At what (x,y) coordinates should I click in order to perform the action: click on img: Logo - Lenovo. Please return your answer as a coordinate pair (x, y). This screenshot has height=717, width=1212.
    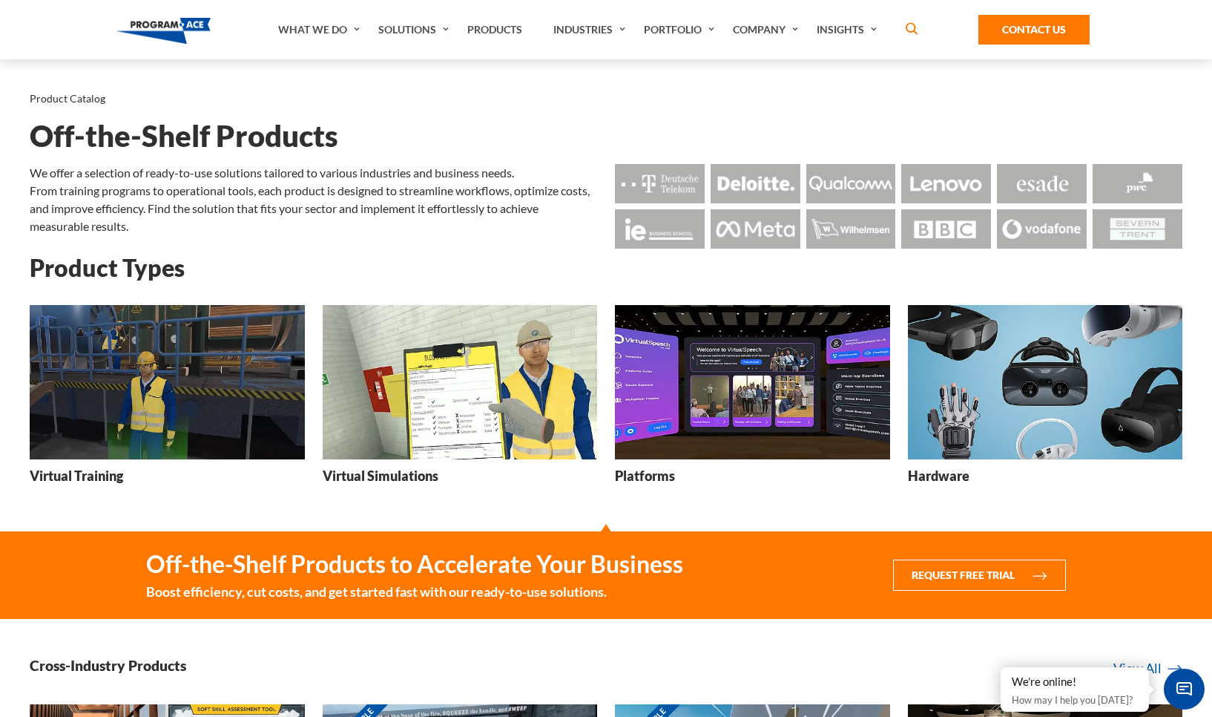
    Looking at the image, I should click on (946, 183).